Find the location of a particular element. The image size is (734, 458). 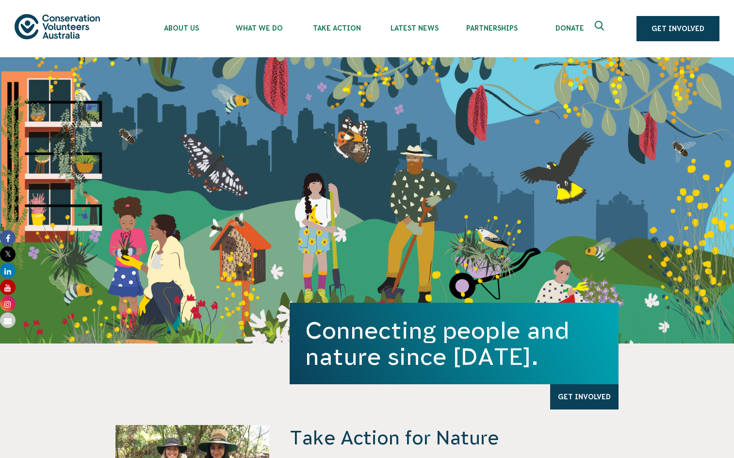

button: Expand search box Close search box is located at coordinates (601, 29).